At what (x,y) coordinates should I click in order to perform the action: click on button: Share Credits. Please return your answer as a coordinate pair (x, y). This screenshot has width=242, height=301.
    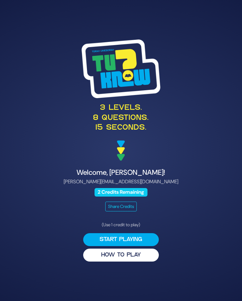
    Looking at the image, I should click on (121, 206).